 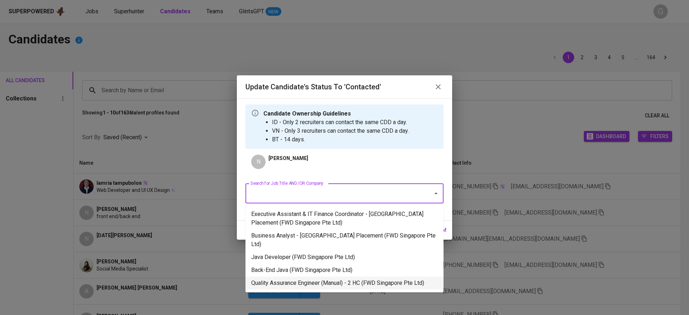 I want to click on li: ID - Only 2 recruiters can contact the same CDD a day., so click(x=340, y=122).